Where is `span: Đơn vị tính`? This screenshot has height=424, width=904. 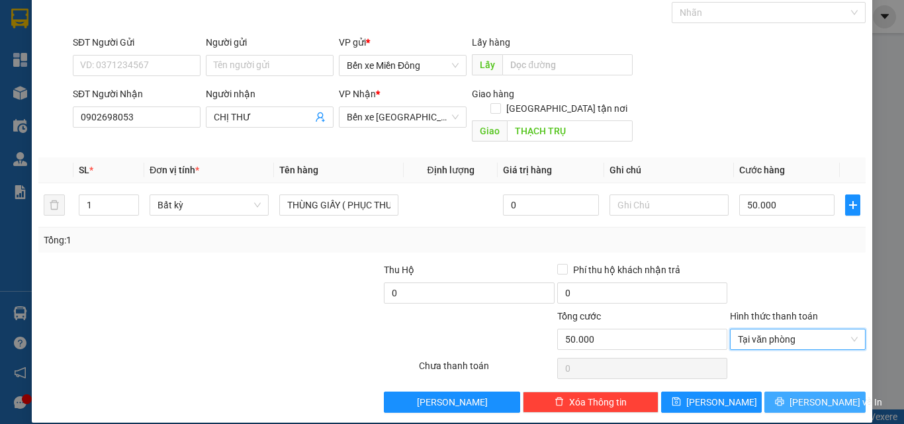 span: Đơn vị tính is located at coordinates (174, 170).